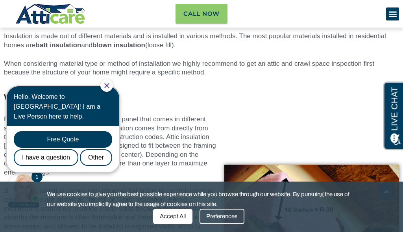 The height and width of the screenshot is (232, 403). I want to click on span: When considering material type or method of installation we highly recommend to get an attic and ..., so click(189, 68).